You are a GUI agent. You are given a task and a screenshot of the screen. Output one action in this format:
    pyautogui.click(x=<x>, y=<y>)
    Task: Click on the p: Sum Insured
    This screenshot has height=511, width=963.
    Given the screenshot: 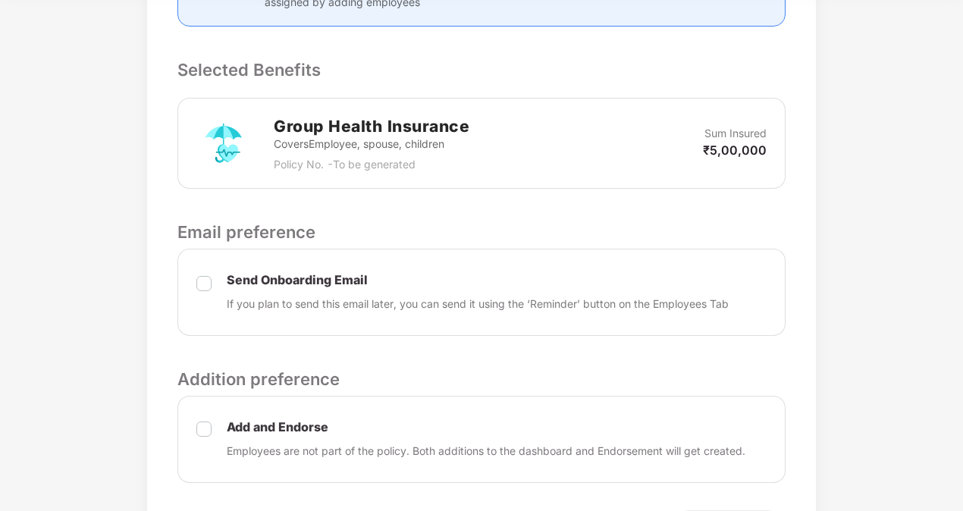 What is the action you would take?
    pyautogui.click(x=735, y=133)
    